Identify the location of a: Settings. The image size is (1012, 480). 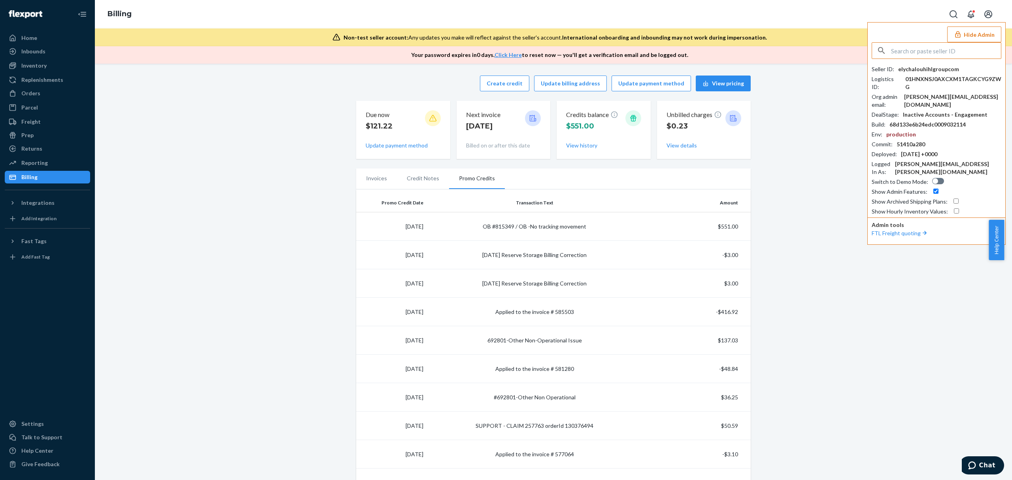
(47, 424).